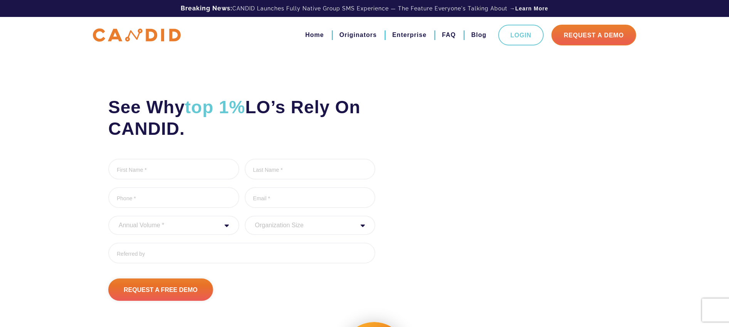  Describe the element at coordinates (137, 35) in the screenshot. I see `img: CANDID APP` at that location.